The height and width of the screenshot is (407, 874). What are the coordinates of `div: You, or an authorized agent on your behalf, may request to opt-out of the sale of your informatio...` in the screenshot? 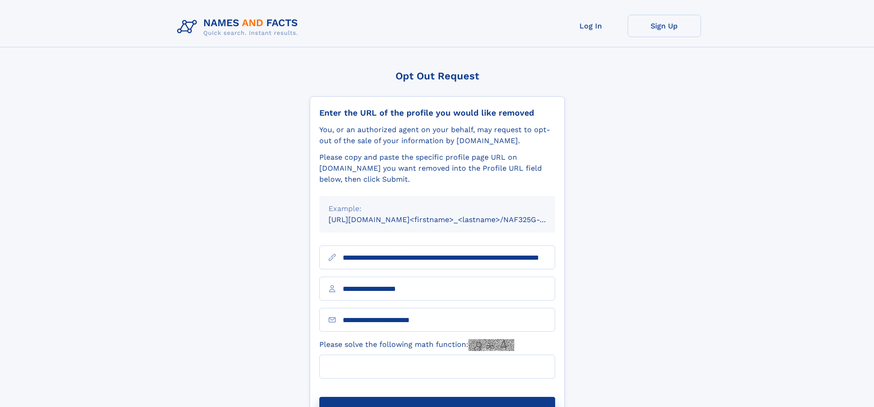 It's located at (437, 135).